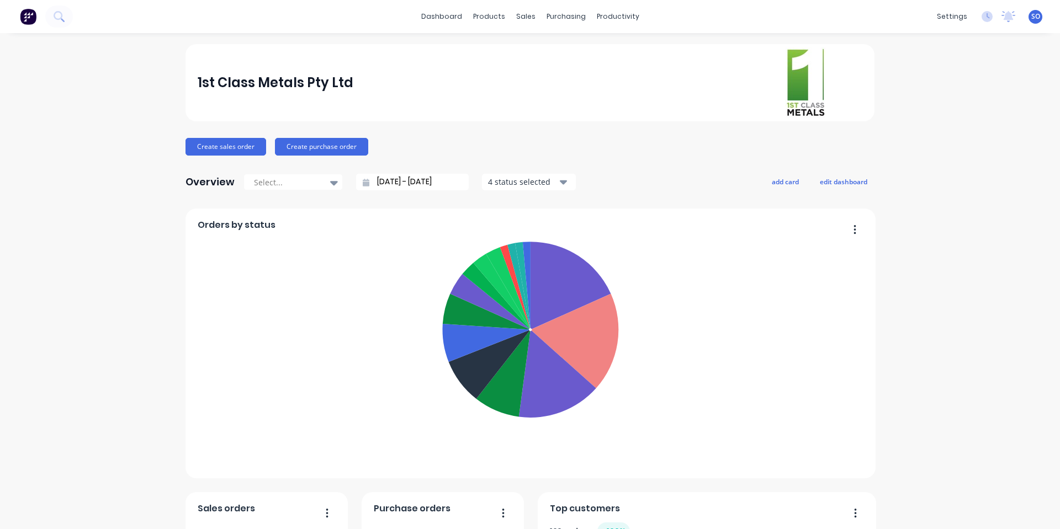 The width and height of the screenshot is (1060, 529). I want to click on div: products, so click(489, 17).